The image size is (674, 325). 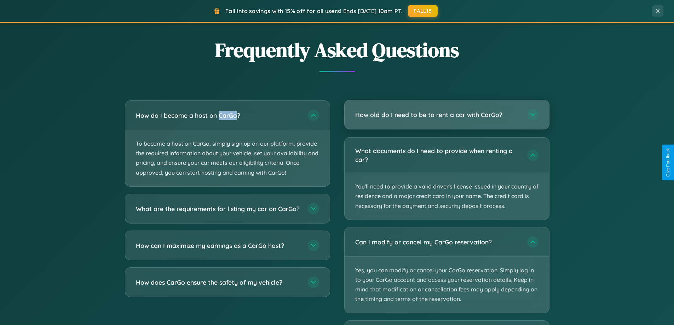 What do you see at coordinates (423, 11) in the screenshot?
I see `button: FALL15` at bounding box center [423, 11].